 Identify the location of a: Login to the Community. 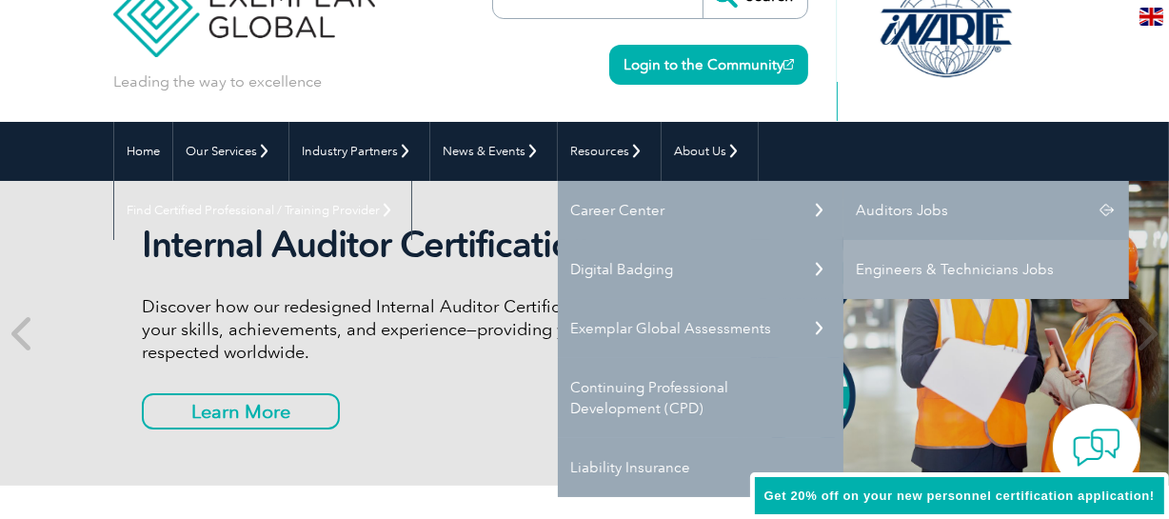
(708, 65).